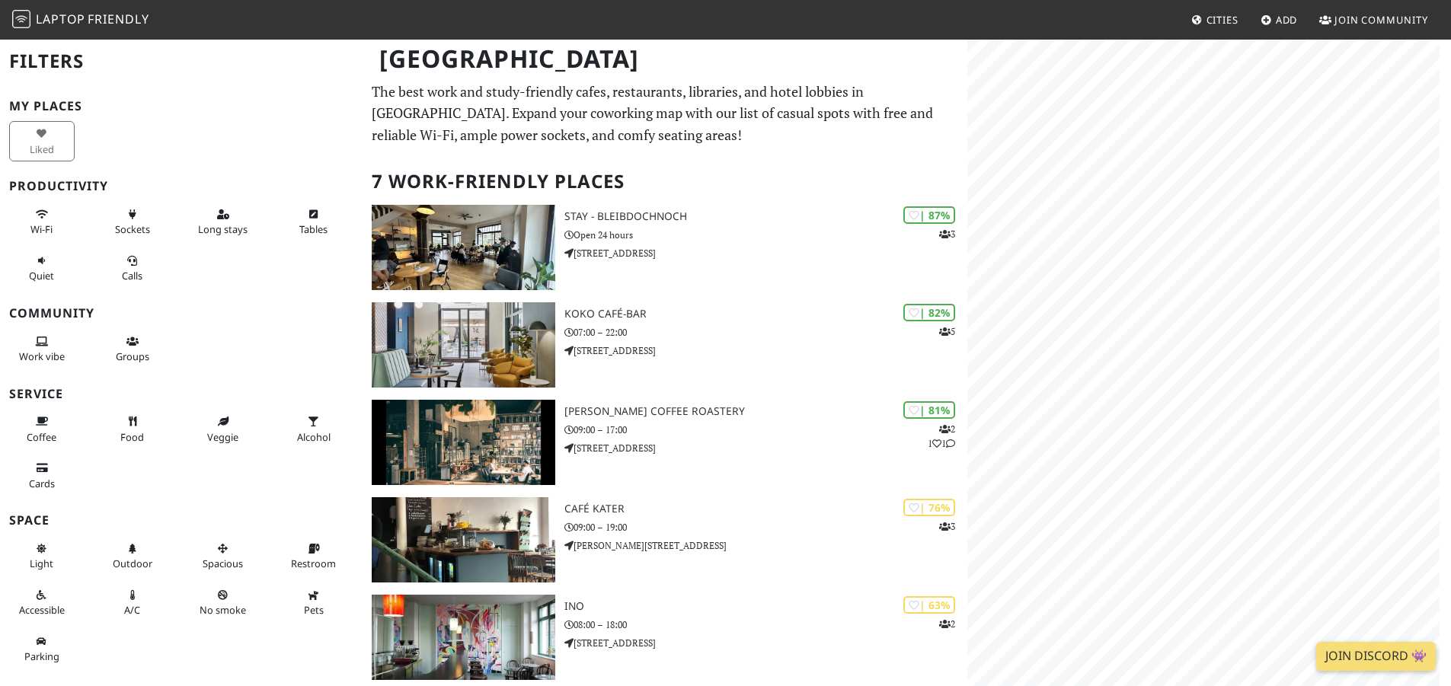 This screenshot has width=1451, height=686. What do you see at coordinates (81, 20) in the screenshot?
I see `a: LaptopFriendly LaptopFriendly` at bounding box center [81, 20].